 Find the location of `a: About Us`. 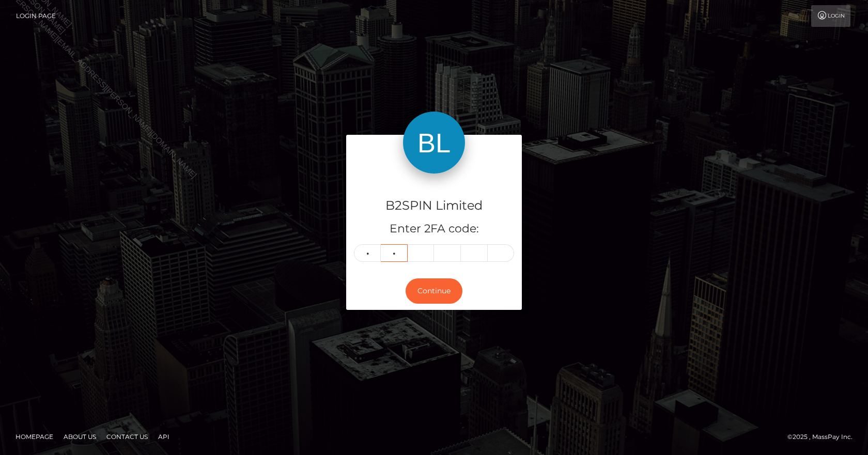

a: About Us is located at coordinates (80, 436).